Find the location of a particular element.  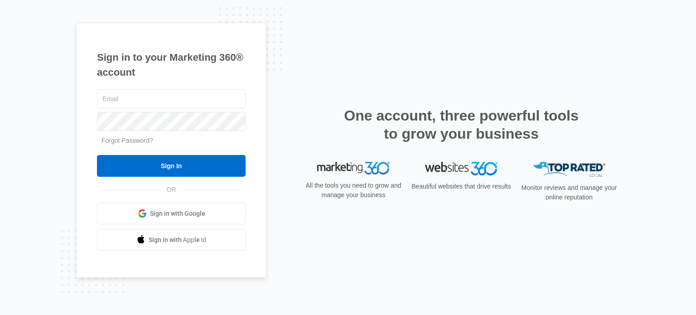

h2: One account, three powerful tools to grow your business is located at coordinates (461, 125).